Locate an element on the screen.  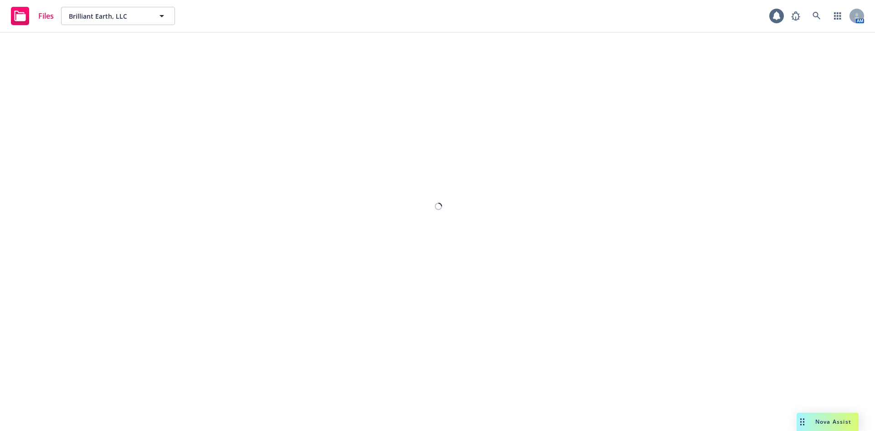
a: Switch app is located at coordinates (838, 16).